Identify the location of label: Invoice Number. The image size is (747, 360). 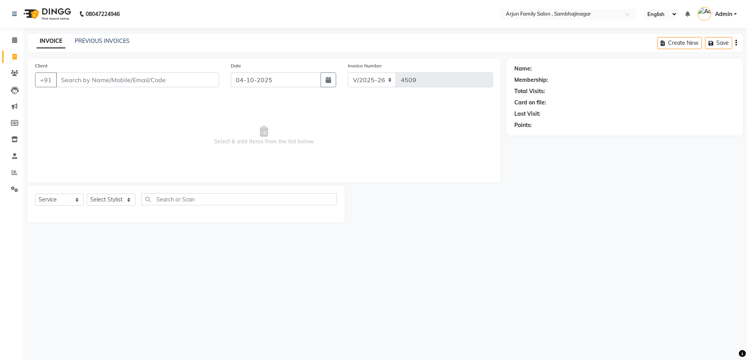
(365, 66).